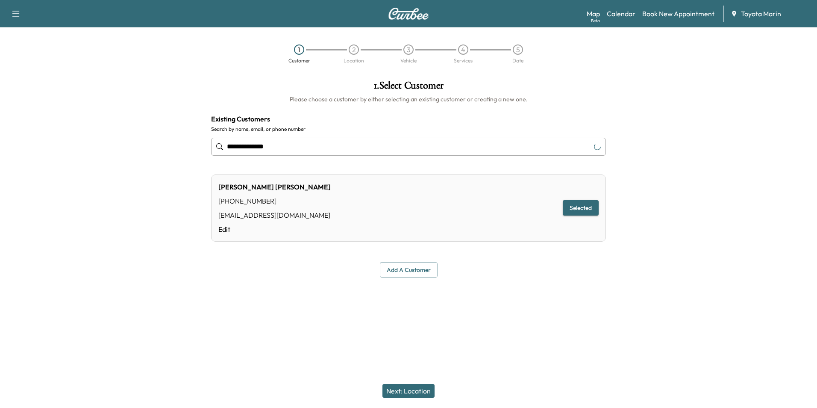 This screenshot has width=817, height=408. What do you see at coordinates (299, 61) in the screenshot?
I see `div: Customer` at bounding box center [299, 61].